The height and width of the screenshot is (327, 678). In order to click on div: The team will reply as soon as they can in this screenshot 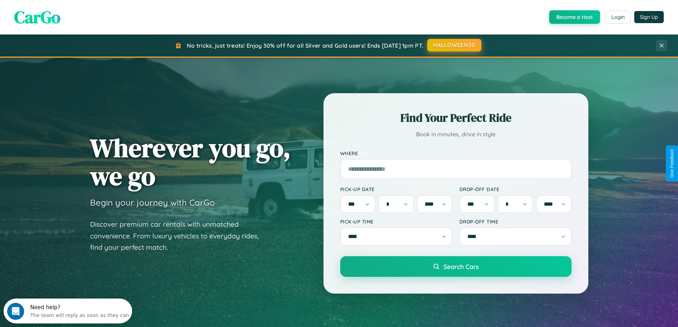, I will do `click(76, 15)`.